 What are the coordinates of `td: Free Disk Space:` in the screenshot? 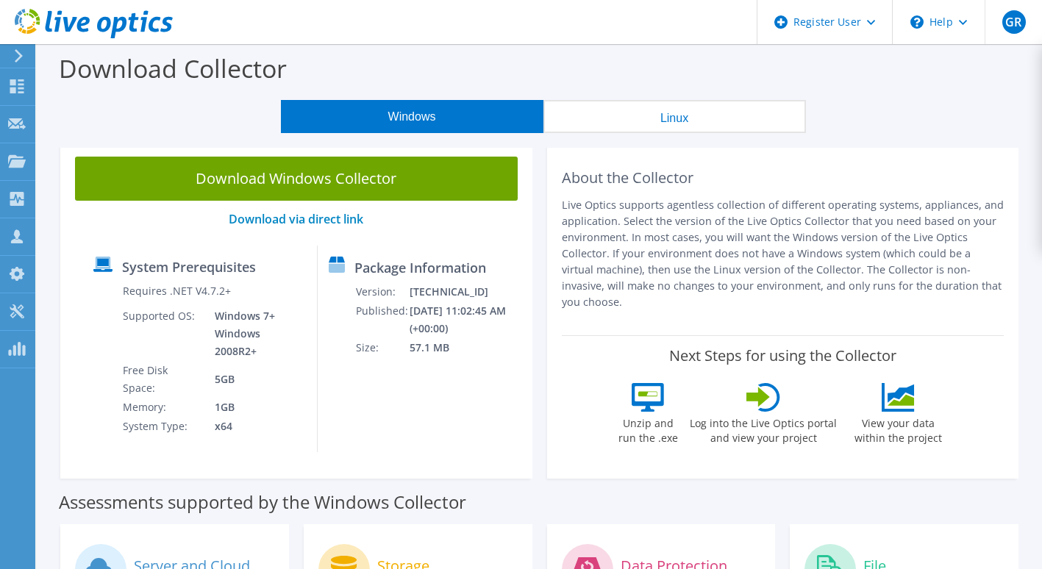 It's located at (162, 379).